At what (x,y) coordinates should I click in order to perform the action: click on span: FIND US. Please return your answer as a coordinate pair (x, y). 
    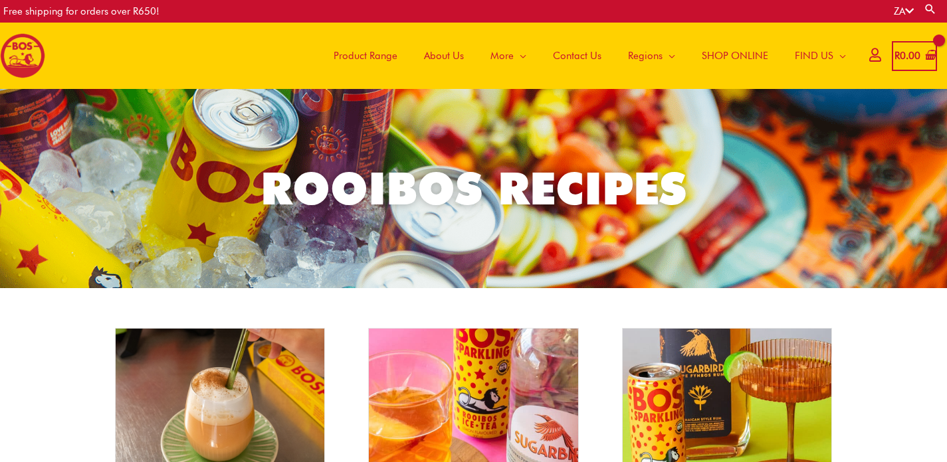
    Looking at the image, I should click on (814, 56).